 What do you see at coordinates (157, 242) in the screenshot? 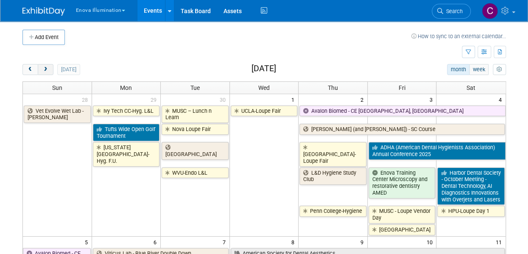
I see `span: 6` at bounding box center [157, 242].